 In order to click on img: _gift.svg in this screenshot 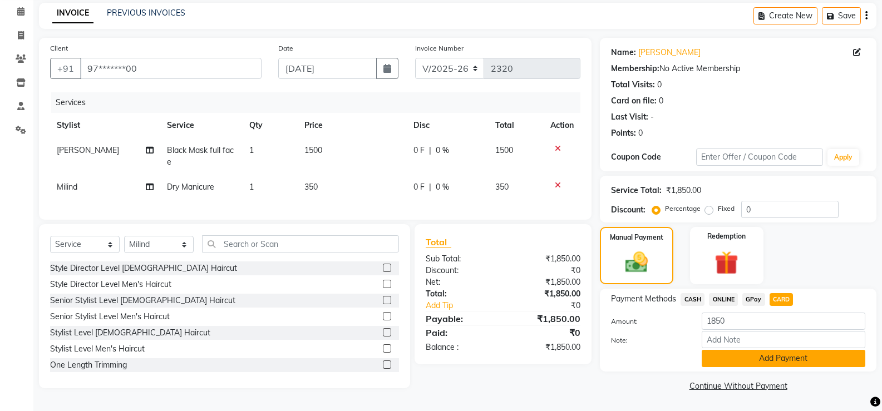, I will do `click(726, 263)`.